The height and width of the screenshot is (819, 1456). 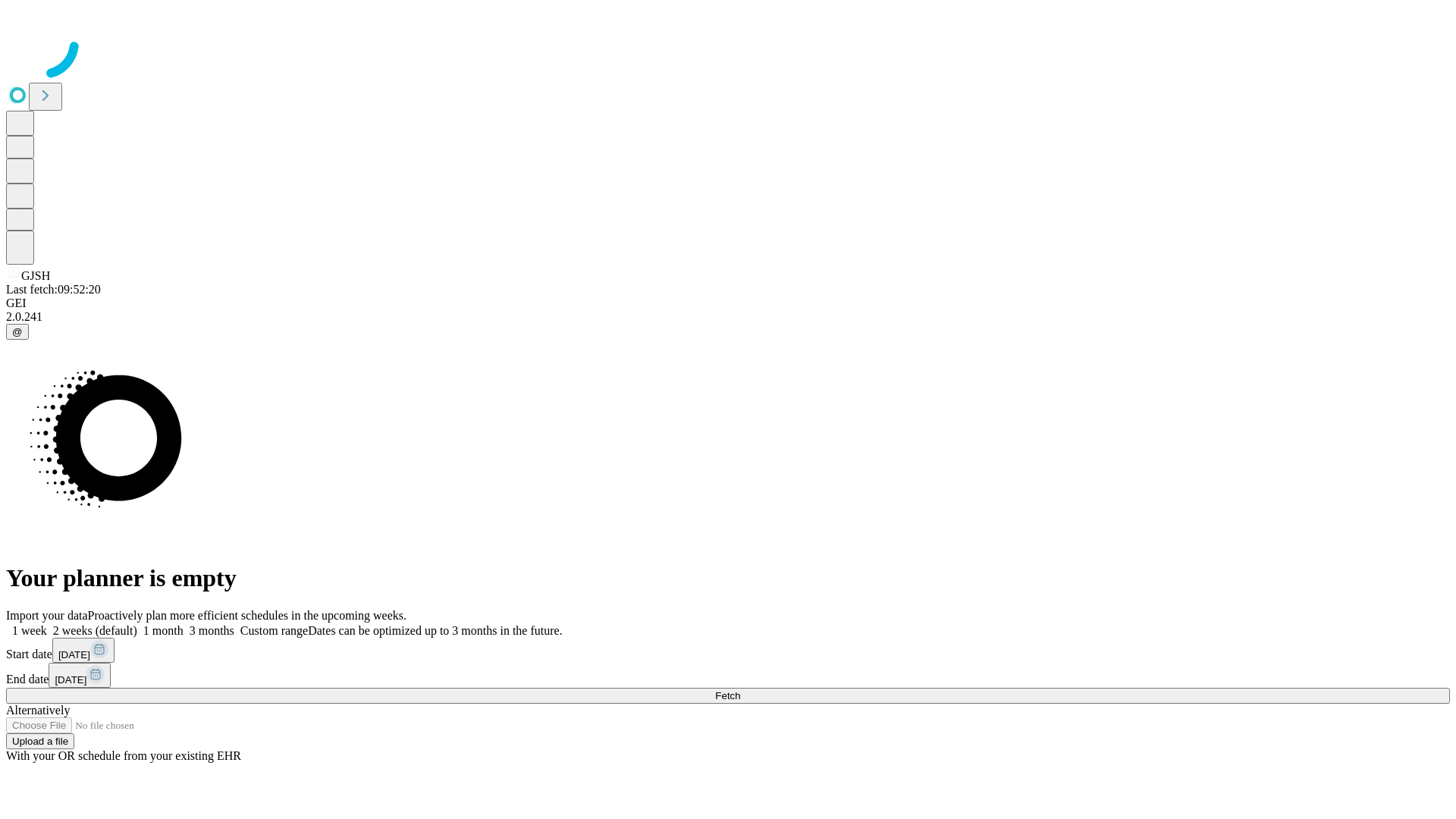 I want to click on span: 2 weeks (default), so click(x=95, y=631).